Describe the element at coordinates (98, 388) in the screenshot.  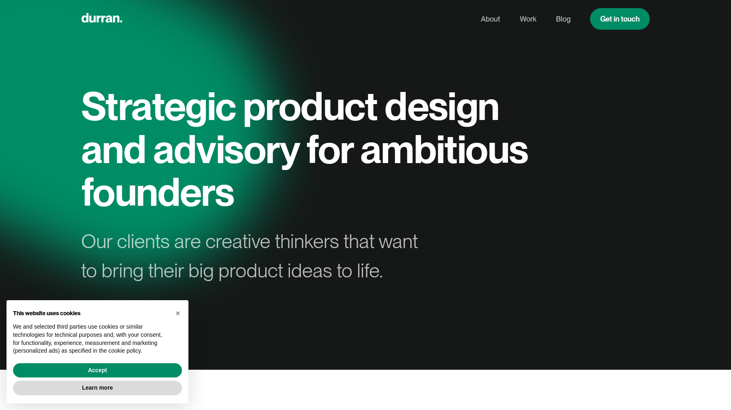
I see `button: Learn more` at that location.